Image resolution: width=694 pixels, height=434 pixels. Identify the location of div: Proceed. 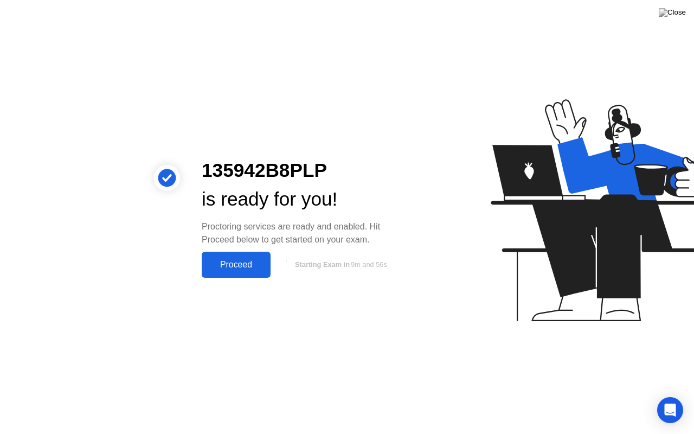
(236, 265).